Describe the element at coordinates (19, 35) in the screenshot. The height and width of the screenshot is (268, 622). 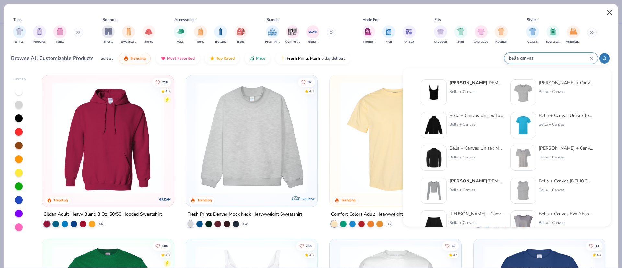
I see `div: filter for Shirts` at that location.